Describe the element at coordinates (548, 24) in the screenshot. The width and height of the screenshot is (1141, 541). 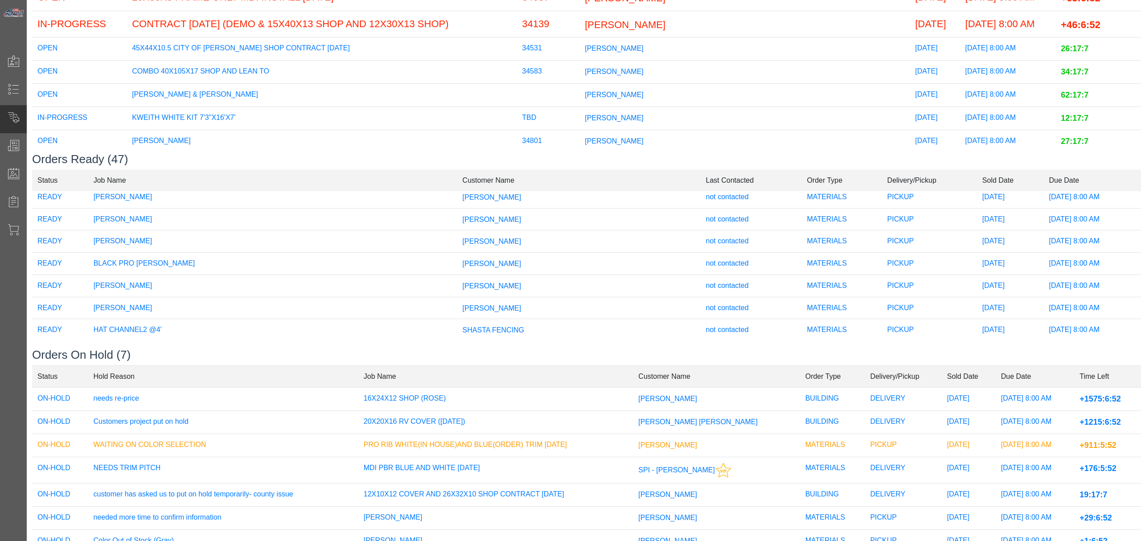
I see `td: 34139` at that location.